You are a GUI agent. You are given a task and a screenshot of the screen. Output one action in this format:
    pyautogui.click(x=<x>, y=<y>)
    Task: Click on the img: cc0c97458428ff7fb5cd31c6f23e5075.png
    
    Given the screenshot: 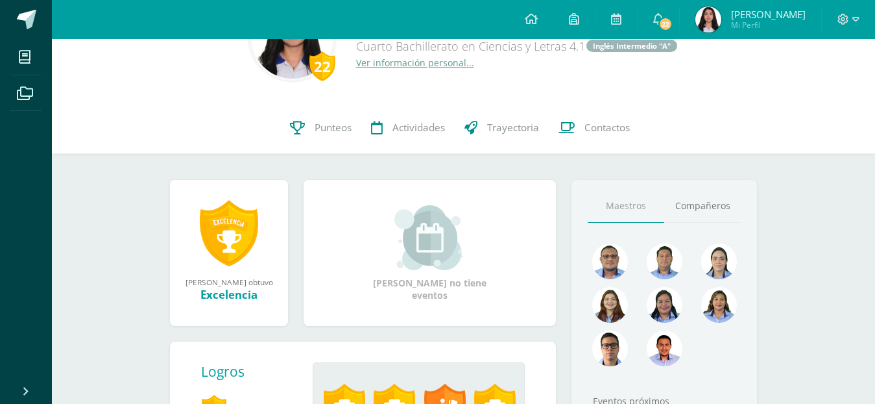 What is the action you would take?
    pyautogui.click(x=664, y=348)
    